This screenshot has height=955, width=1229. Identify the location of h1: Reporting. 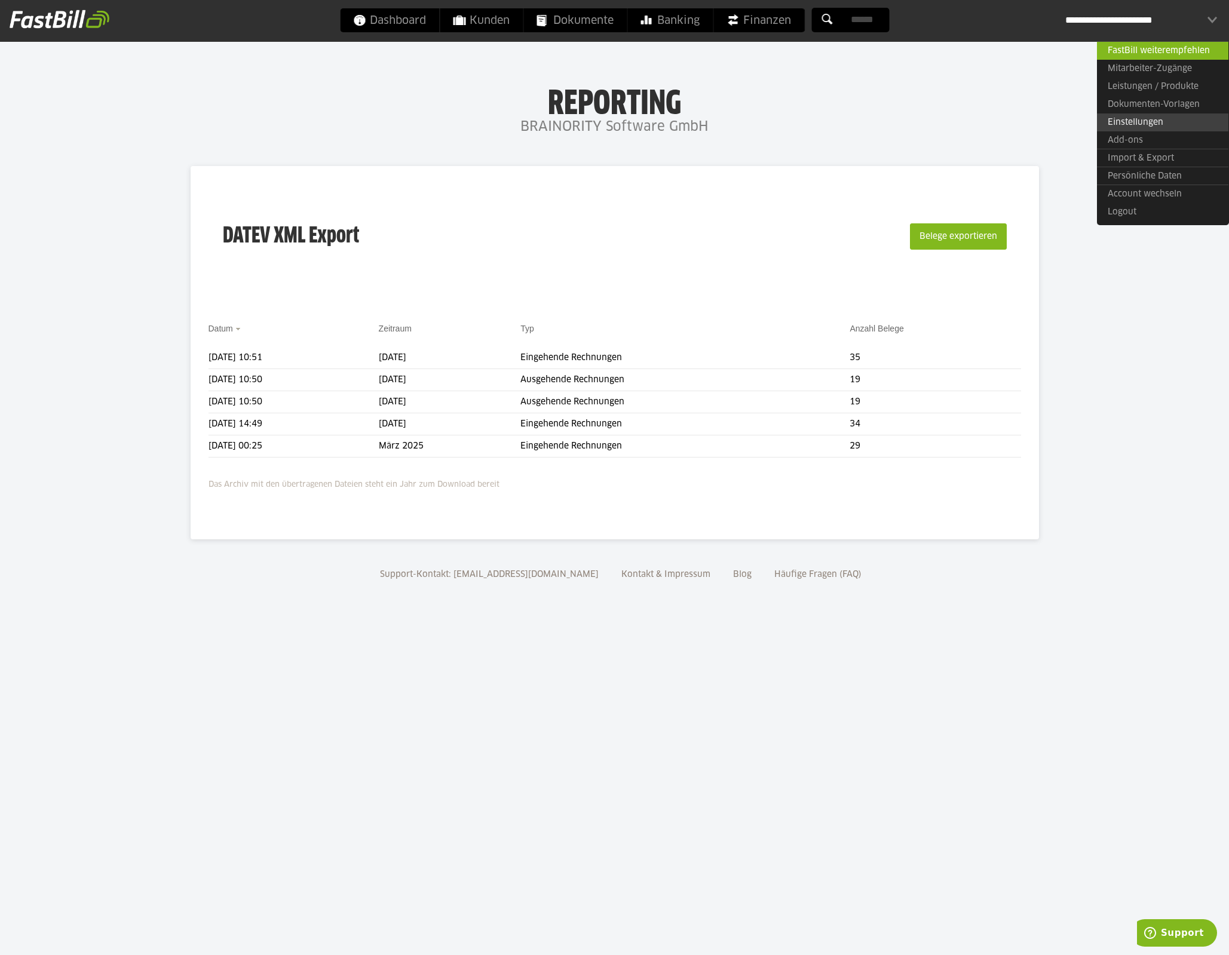
(614, 100).